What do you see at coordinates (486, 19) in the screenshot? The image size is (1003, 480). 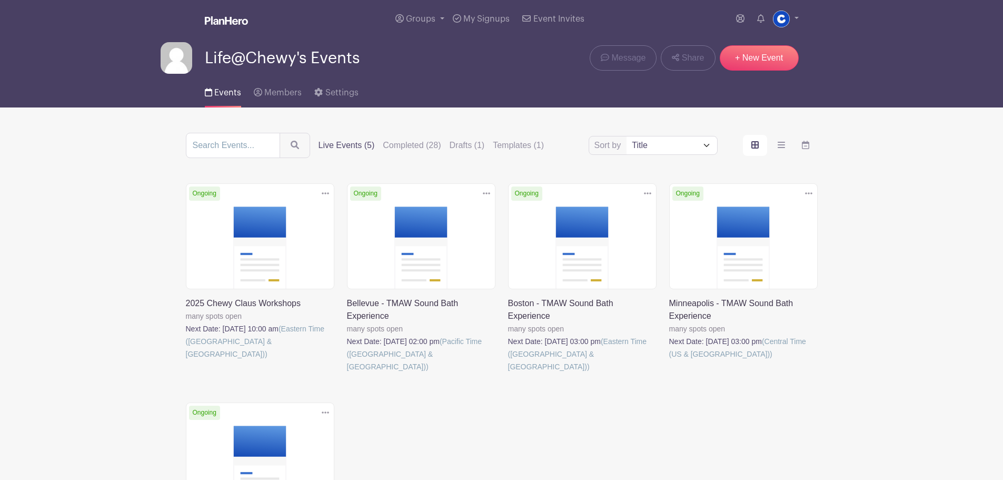 I see `span: My Signups` at bounding box center [486, 19].